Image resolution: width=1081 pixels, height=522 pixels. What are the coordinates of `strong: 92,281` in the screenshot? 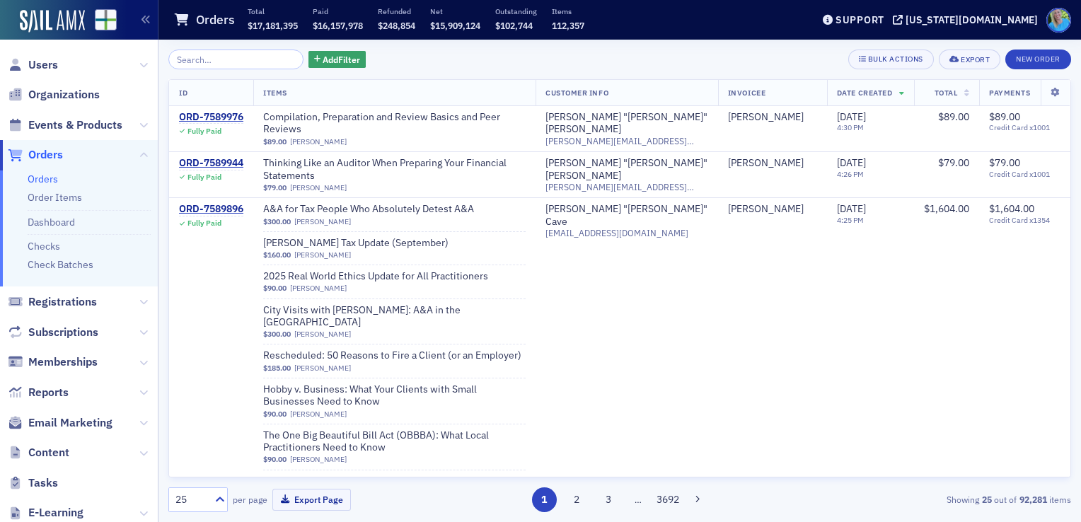 It's located at (1033, 500).